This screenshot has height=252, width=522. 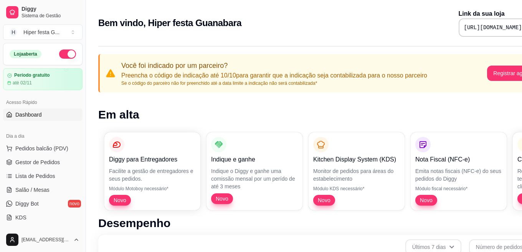 What do you see at coordinates (25, 54) in the screenshot?
I see `div: Loja aberta` at bounding box center [25, 54].